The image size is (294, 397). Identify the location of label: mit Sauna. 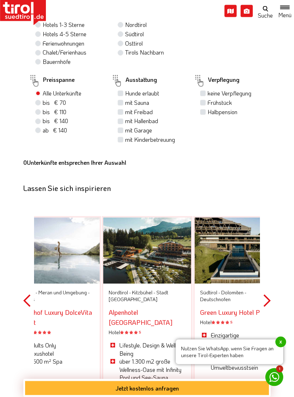
(137, 103).